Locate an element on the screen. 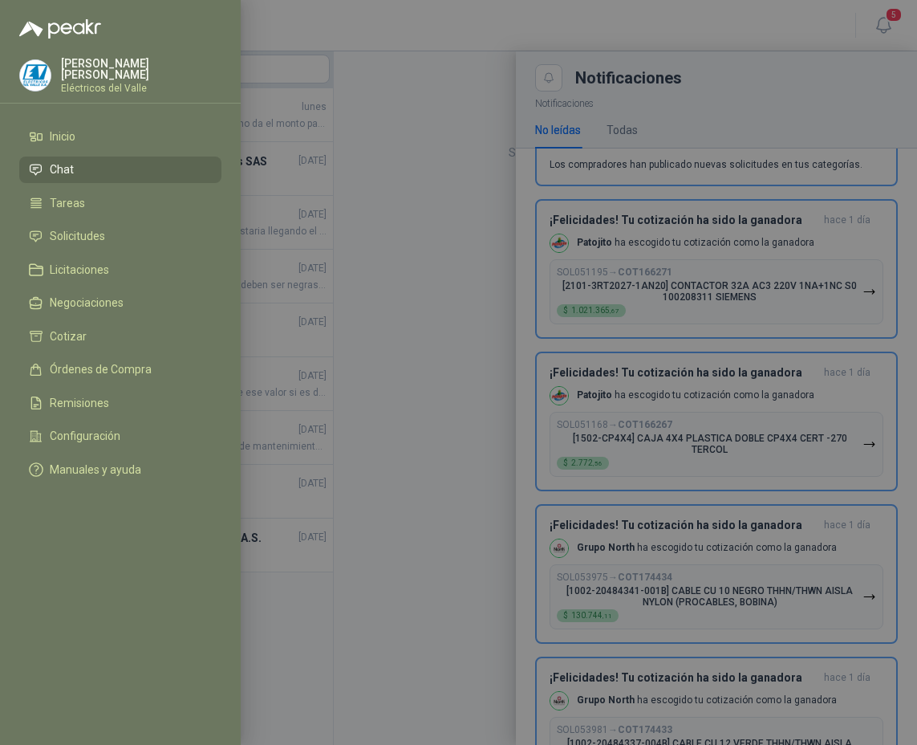 The width and height of the screenshot is (917, 745). span: Tareas is located at coordinates (67, 203).